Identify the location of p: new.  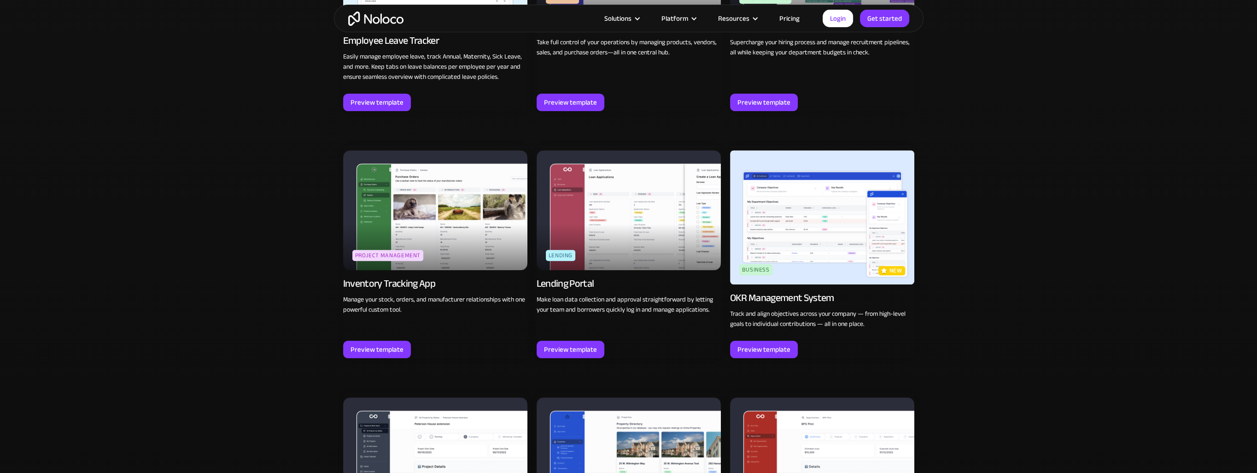
(896, 270).